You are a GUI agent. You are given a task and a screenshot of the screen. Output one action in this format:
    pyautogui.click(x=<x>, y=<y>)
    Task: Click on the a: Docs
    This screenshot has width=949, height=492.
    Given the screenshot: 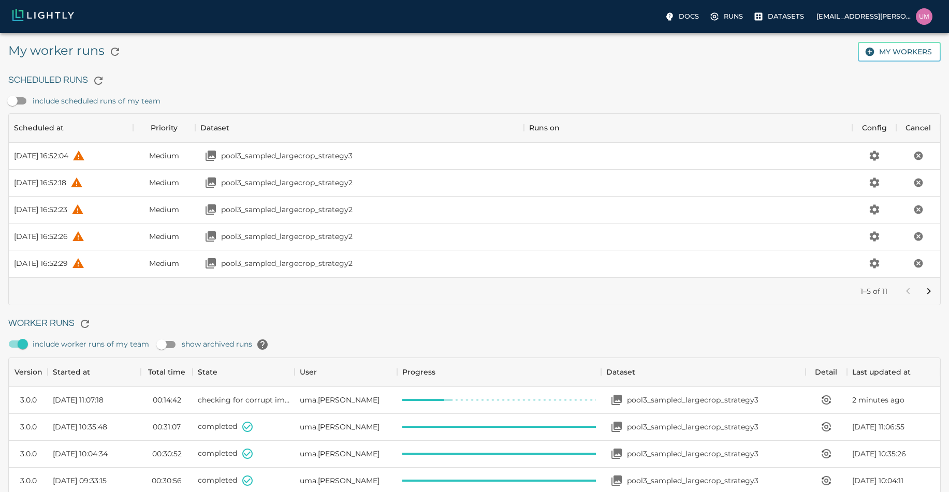 What is the action you would take?
    pyautogui.click(x=682, y=17)
    